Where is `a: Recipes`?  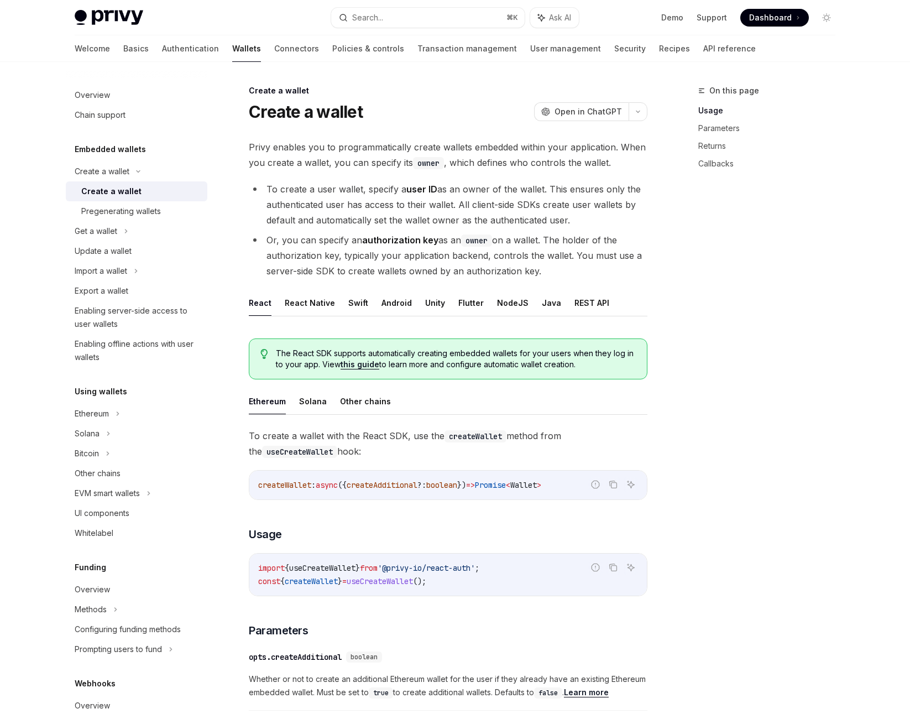
a: Recipes is located at coordinates (675, 49).